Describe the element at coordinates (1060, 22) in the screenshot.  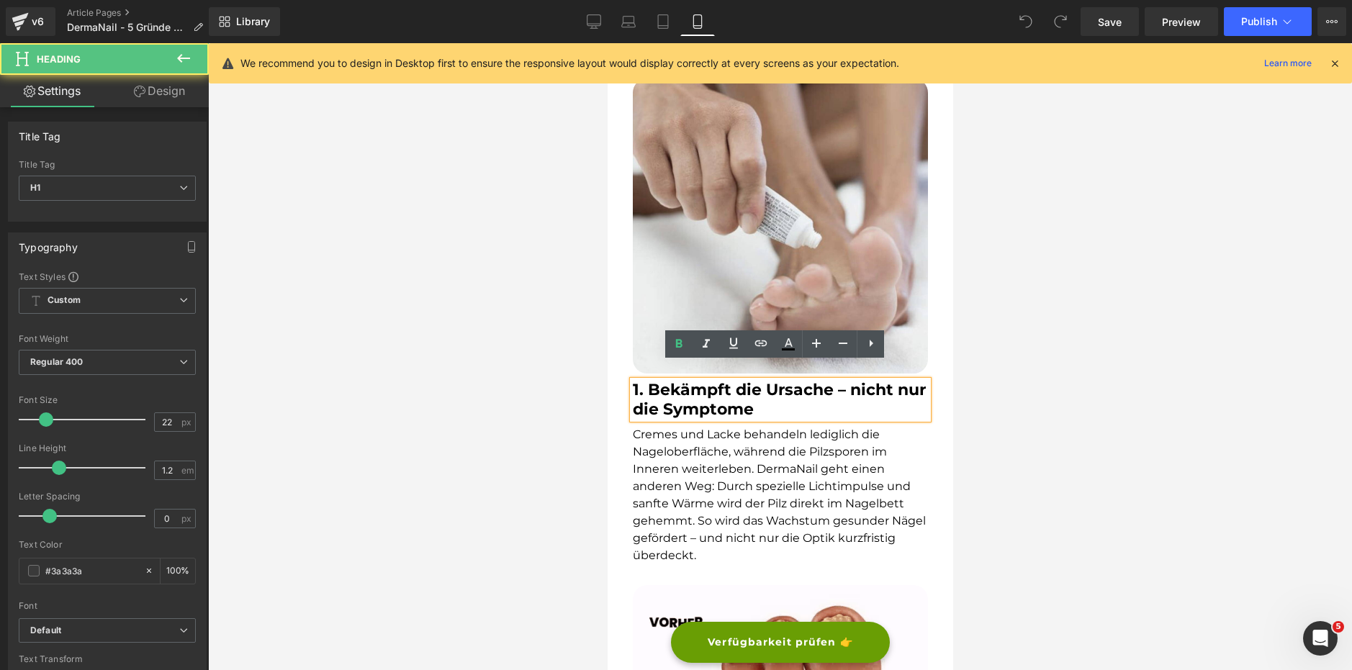
I see `button: Redo` at that location.